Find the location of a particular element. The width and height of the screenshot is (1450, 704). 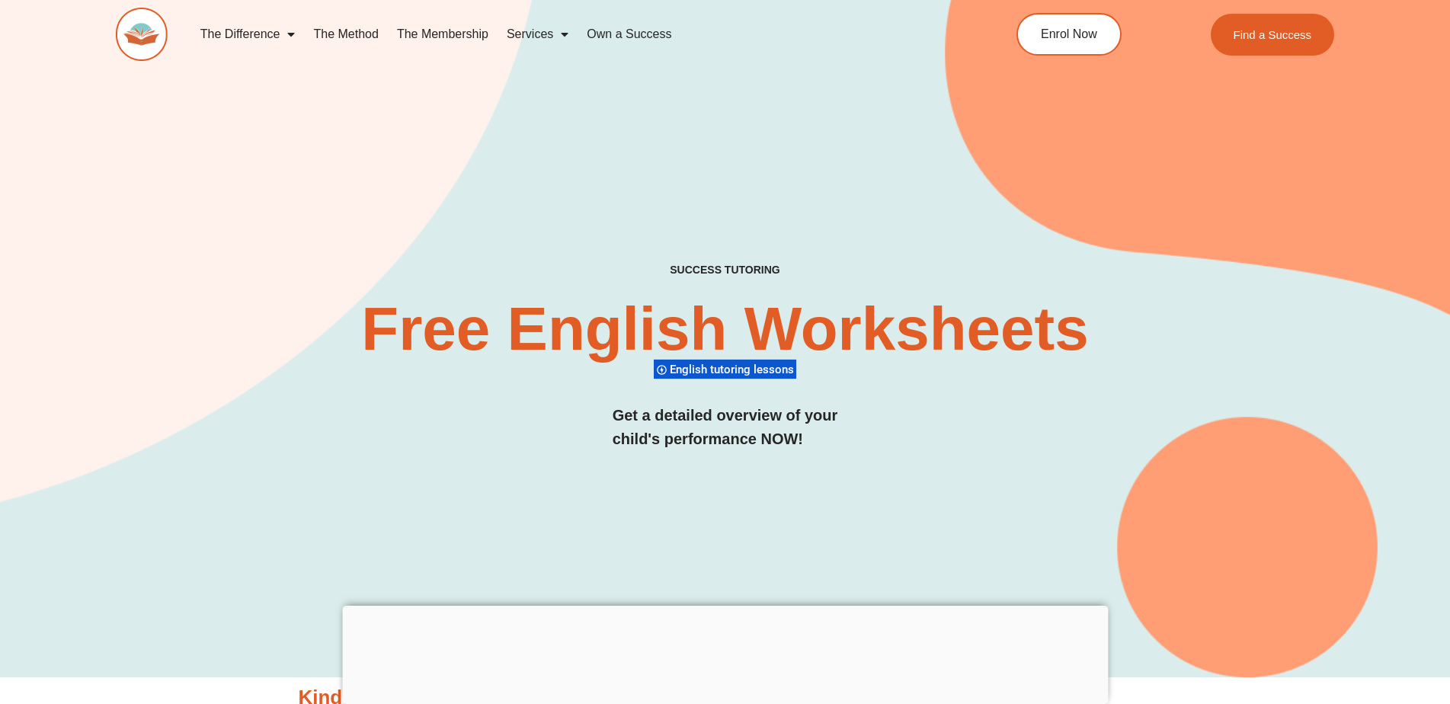

a: The Membership is located at coordinates (443, 34).